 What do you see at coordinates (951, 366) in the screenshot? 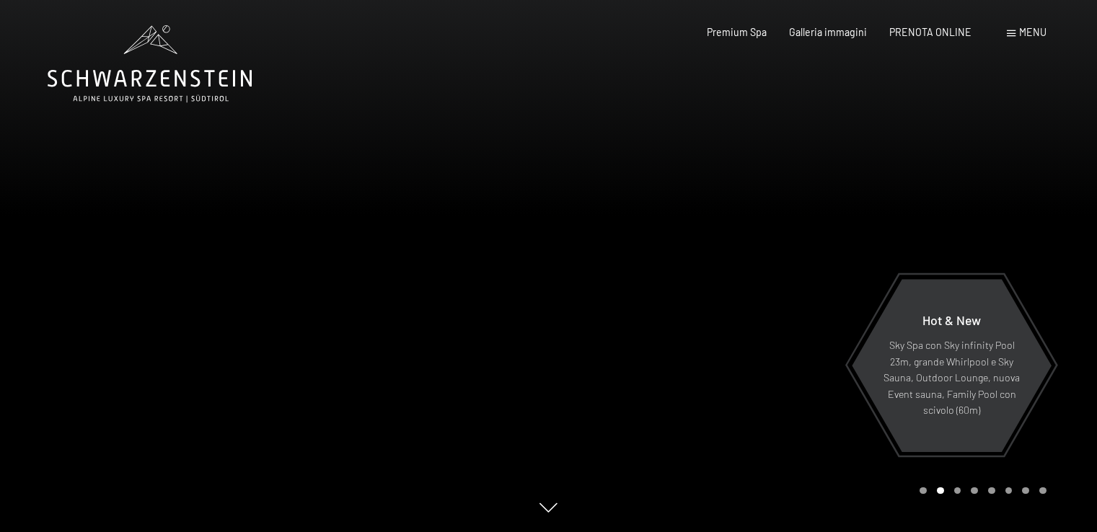
I see `a: Hot & New Sky Spa con Sky infinity Pool 23m, grande Whirlpool e Sky Sauna, Outdoor Lounge, nuova ...` at bounding box center [951, 366].